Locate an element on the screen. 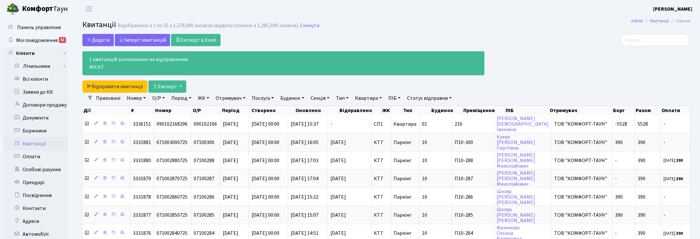  th: Приміщення is located at coordinates (484, 111).